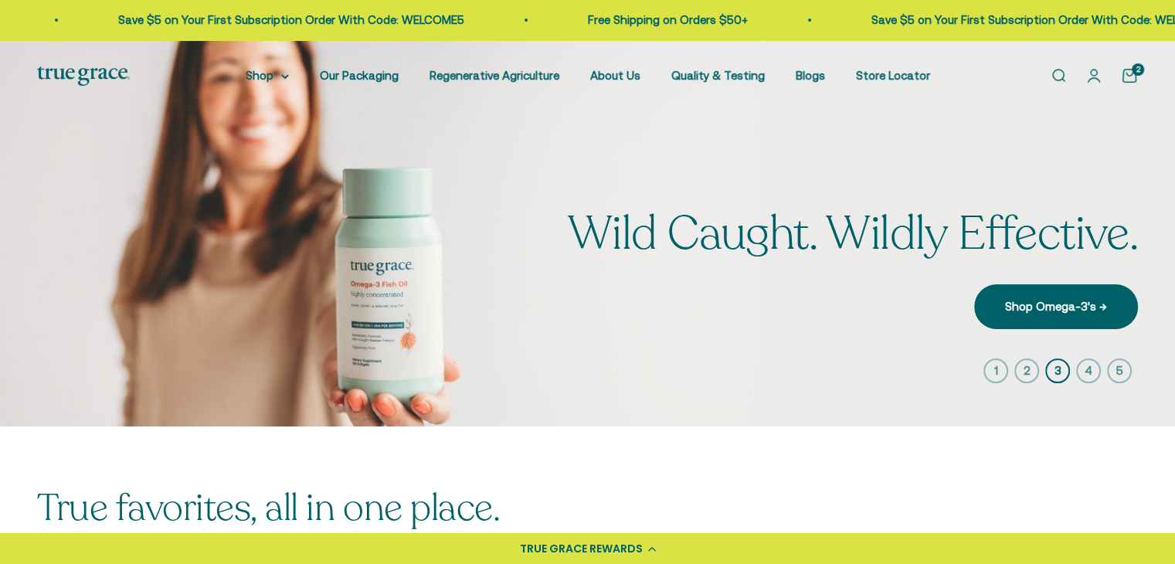 Image resolution: width=1175 pixels, height=564 pixels. Describe the element at coordinates (853, 234) in the screenshot. I see `split-lines: Wild Caught. Wildly Effective.` at that location.